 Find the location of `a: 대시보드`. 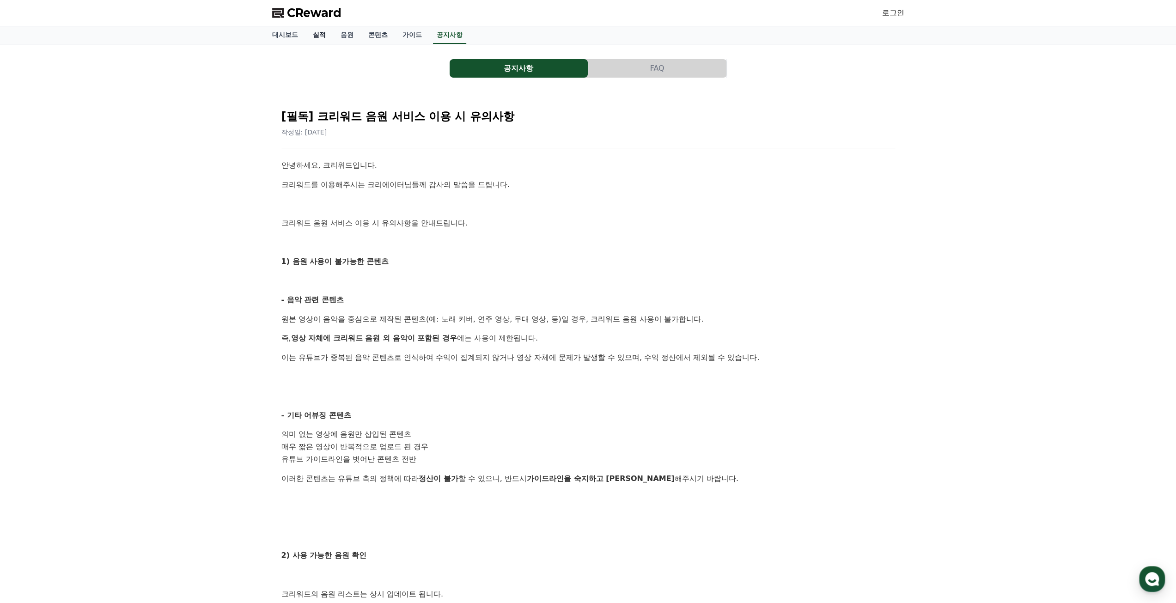

a: 대시보드 is located at coordinates (285, 35).